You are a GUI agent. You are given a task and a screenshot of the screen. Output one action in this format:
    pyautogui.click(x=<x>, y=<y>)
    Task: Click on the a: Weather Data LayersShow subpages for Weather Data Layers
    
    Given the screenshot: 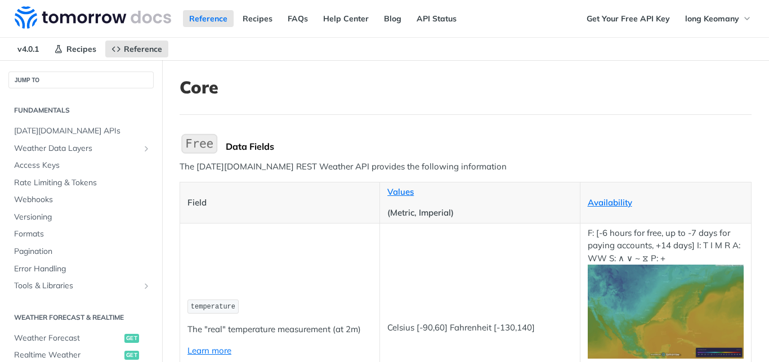 What is the action you would take?
    pyautogui.click(x=81, y=149)
    